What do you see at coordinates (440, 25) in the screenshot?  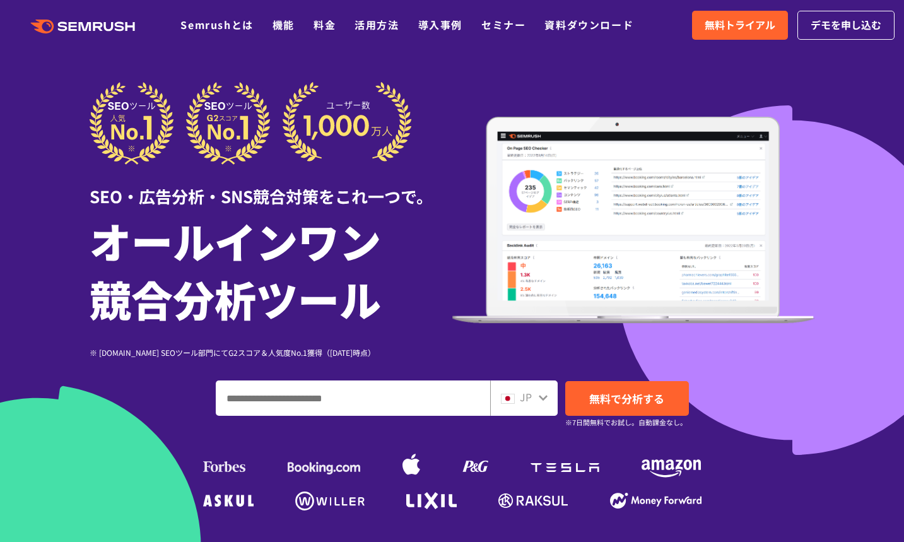 I see `a: 導入事例` at bounding box center [440, 25].